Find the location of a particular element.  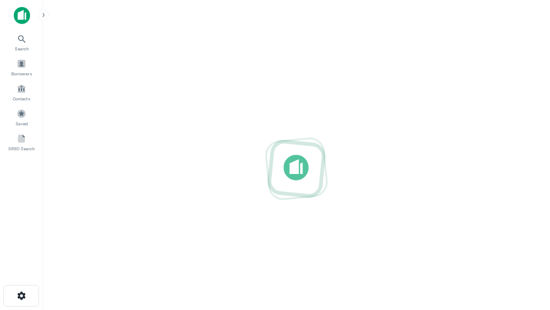

span: Contacts is located at coordinates (21, 98).